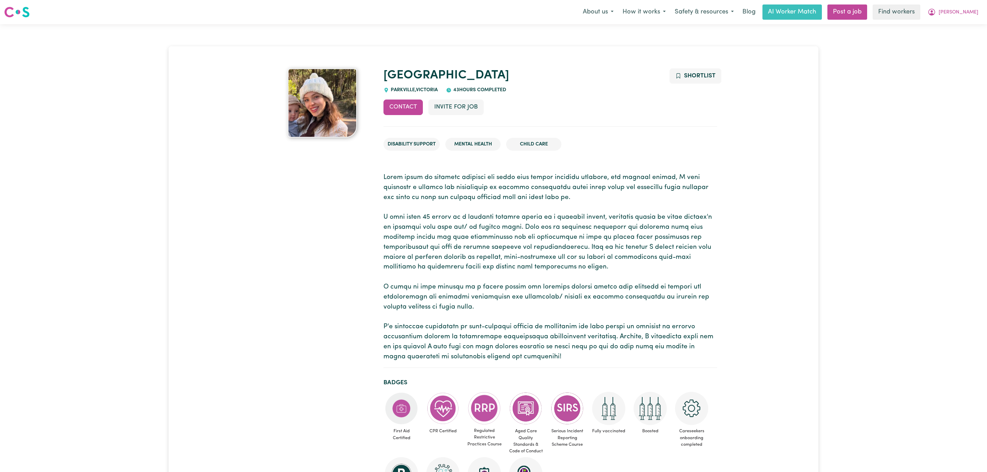  Describe the element at coordinates (479, 90) in the screenshot. I see `span: 43 hours completed` at that location.